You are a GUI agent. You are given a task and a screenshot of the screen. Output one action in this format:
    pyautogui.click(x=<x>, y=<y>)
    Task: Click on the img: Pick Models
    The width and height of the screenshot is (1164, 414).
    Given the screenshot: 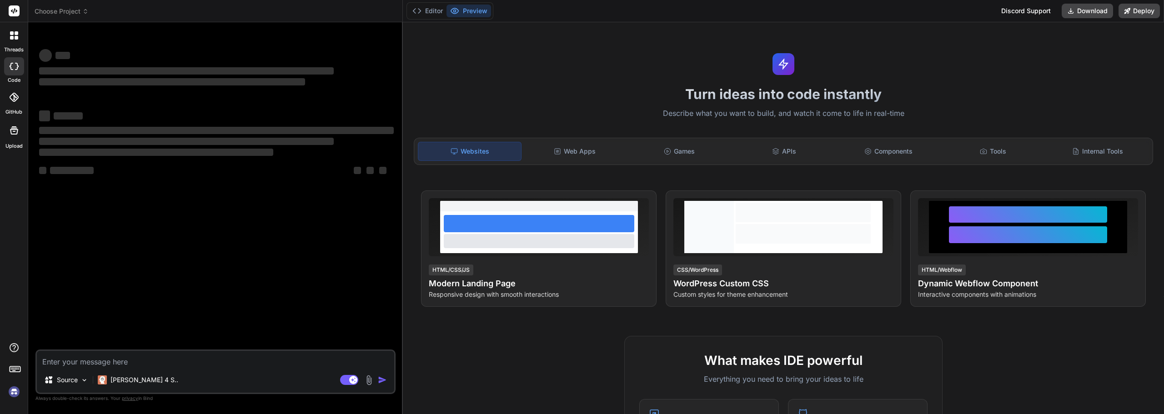 What is the action you would take?
    pyautogui.click(x=84, y=380)
    